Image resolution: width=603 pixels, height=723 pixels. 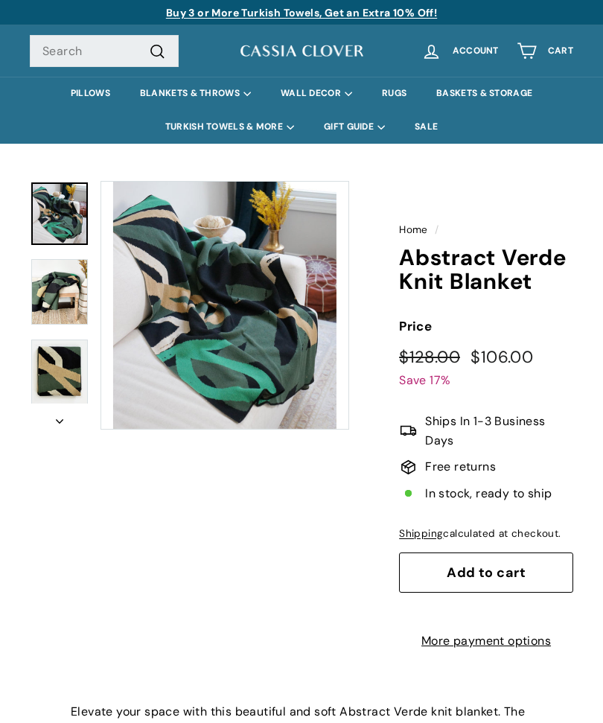 I want to click on span: Cart, so click(x=560, y=51).